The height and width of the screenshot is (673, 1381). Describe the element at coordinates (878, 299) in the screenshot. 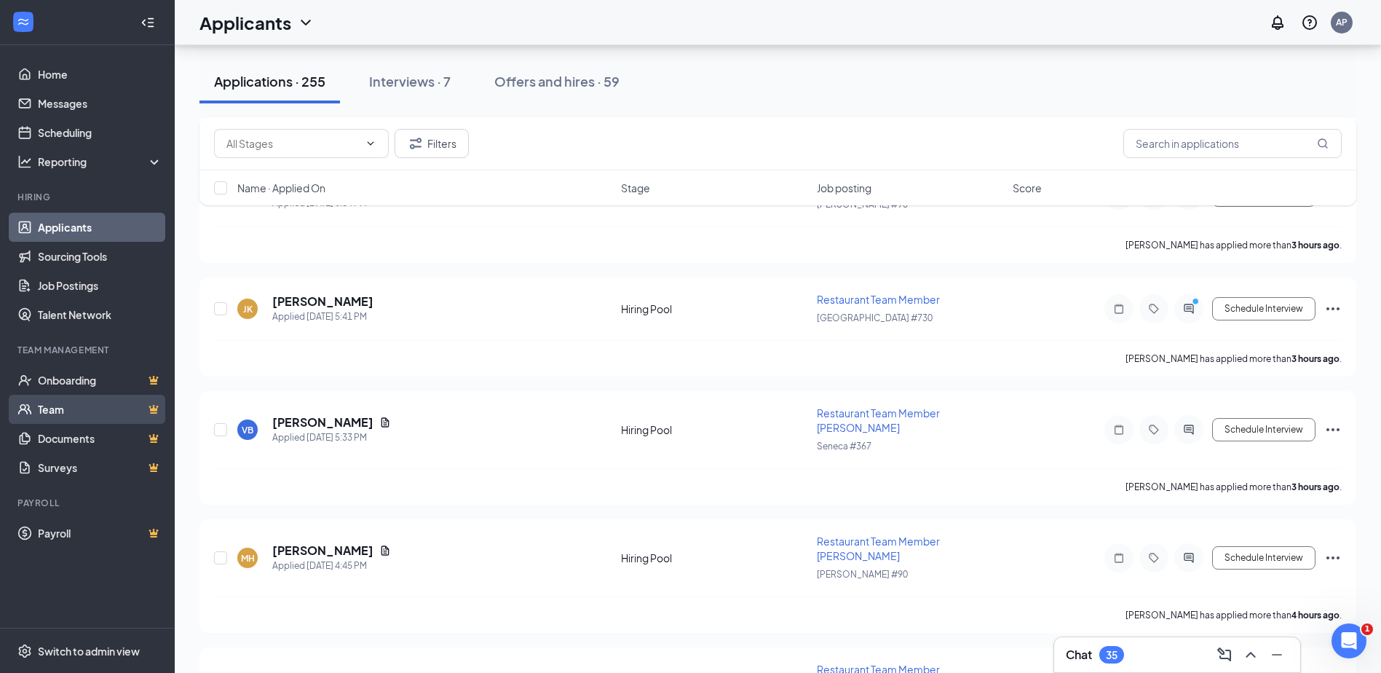

I see `span: Restaurant Team Member` at that location.